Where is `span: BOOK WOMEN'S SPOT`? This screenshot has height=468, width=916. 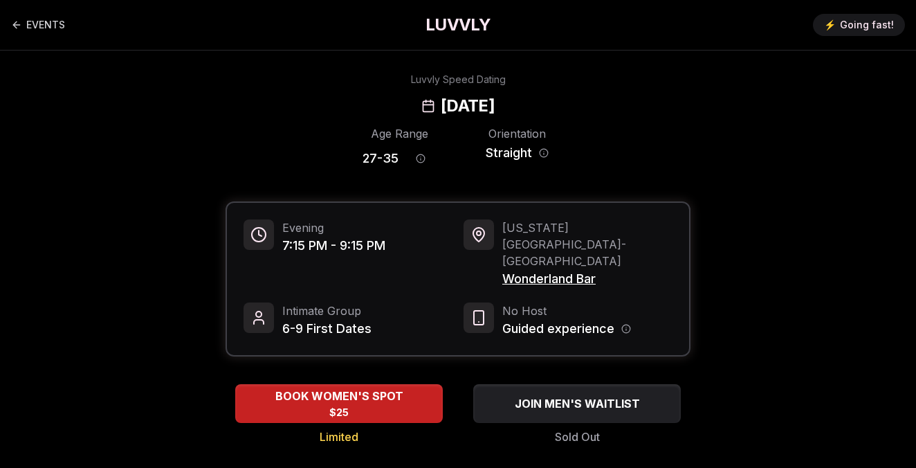 span: BOOK WOMEN'S SPOT is located at coordinates (339, 396).